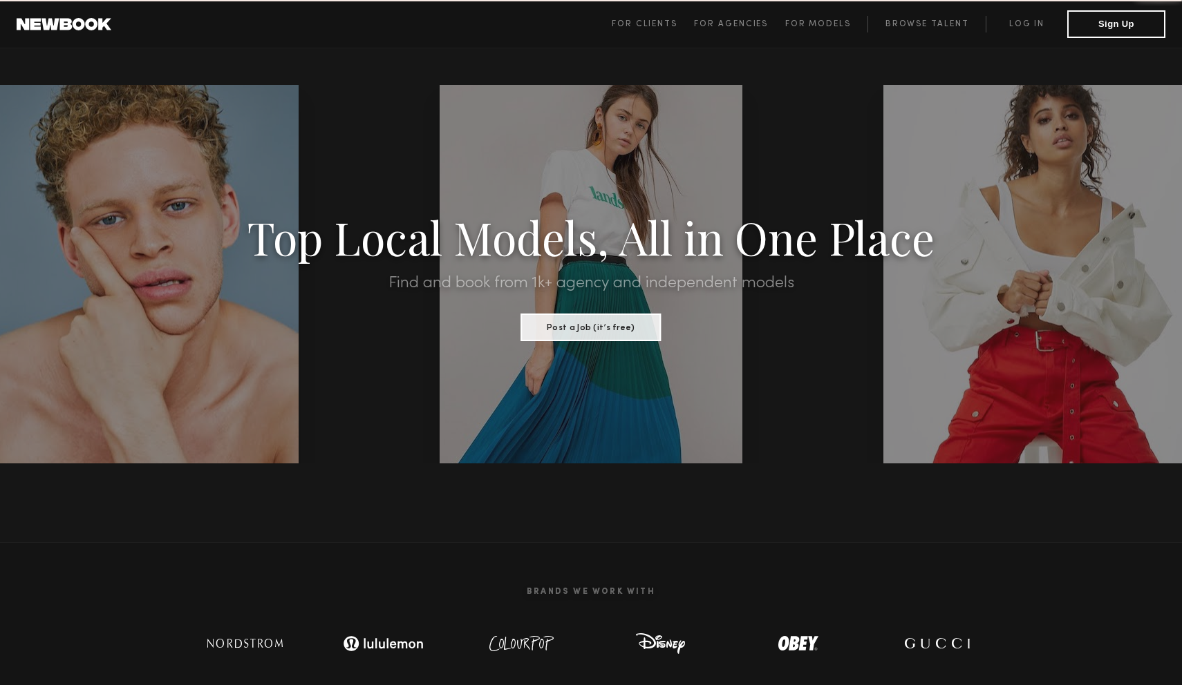  Describe the element at coordinates (926, 24) in the screenshot. I see `a: Browse Talent` at that location.